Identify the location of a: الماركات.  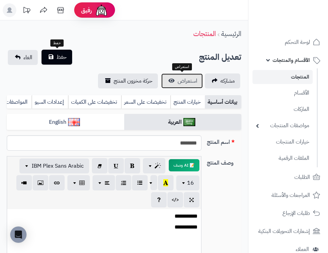
(282, 109).